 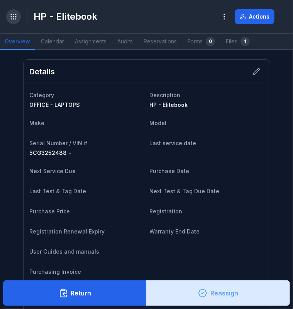 I want to click on a: Forms0, so click(x=201, y=42).